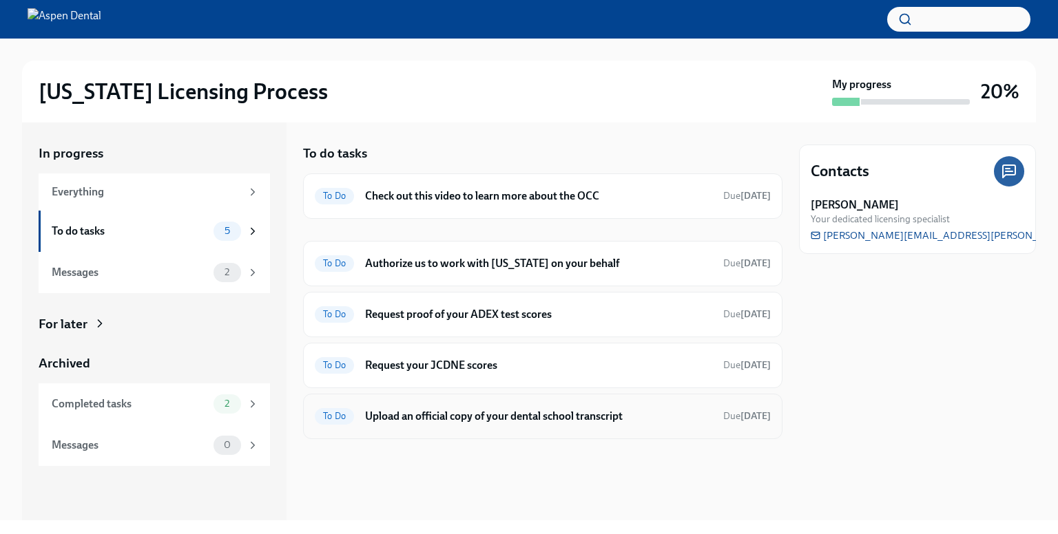 The width and height of the screenshot is (1058, 534). What do you see at coordinates (747, 416) in the screenshot?
I see `span: September 21st, 2025 09:00` at bounding box center [747, 416].